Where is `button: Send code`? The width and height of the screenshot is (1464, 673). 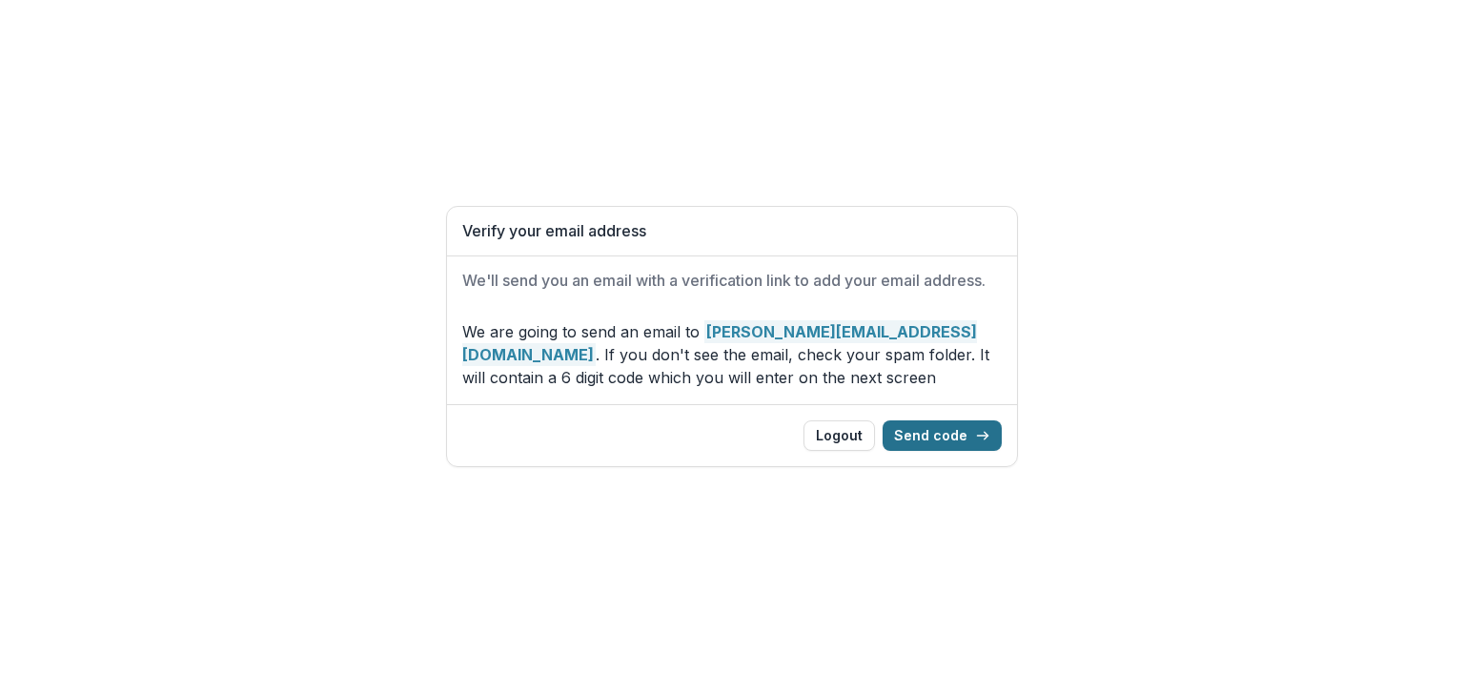
button: Send code is located at coordinates (941, 435).